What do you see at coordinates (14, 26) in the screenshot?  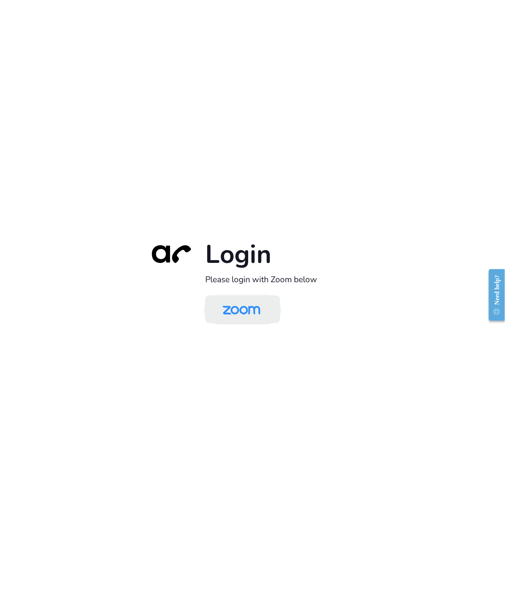 I see `div: Need help?` at bounding box center [14, 26].